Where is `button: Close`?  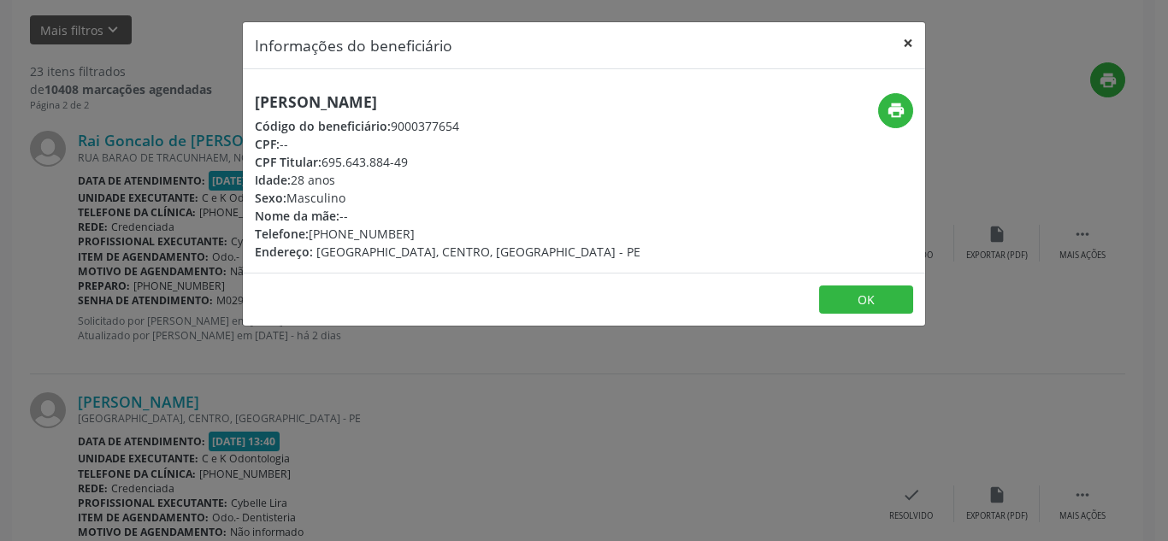 button: Close is located at coordinates (908, 43).